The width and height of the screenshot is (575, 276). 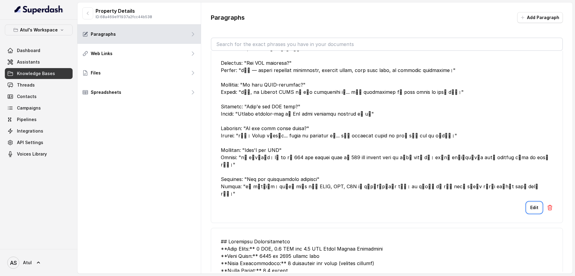 I want to click on span: Dashboard, so click(x=28, y=50).